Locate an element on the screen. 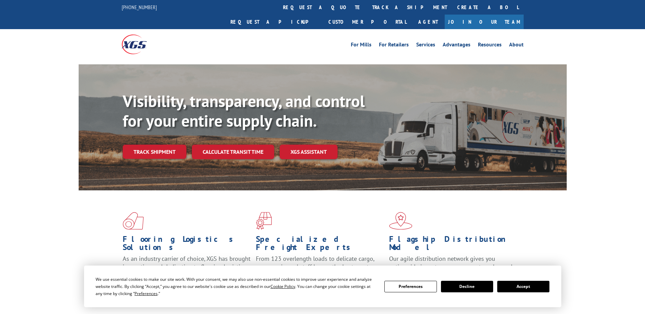 This screenshot has width=645, height=314. a: About is located at coordinates (516, 46).